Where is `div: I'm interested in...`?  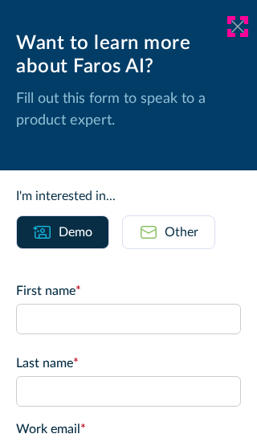 div: I'm interested in... is located at coordinates (128, 196).